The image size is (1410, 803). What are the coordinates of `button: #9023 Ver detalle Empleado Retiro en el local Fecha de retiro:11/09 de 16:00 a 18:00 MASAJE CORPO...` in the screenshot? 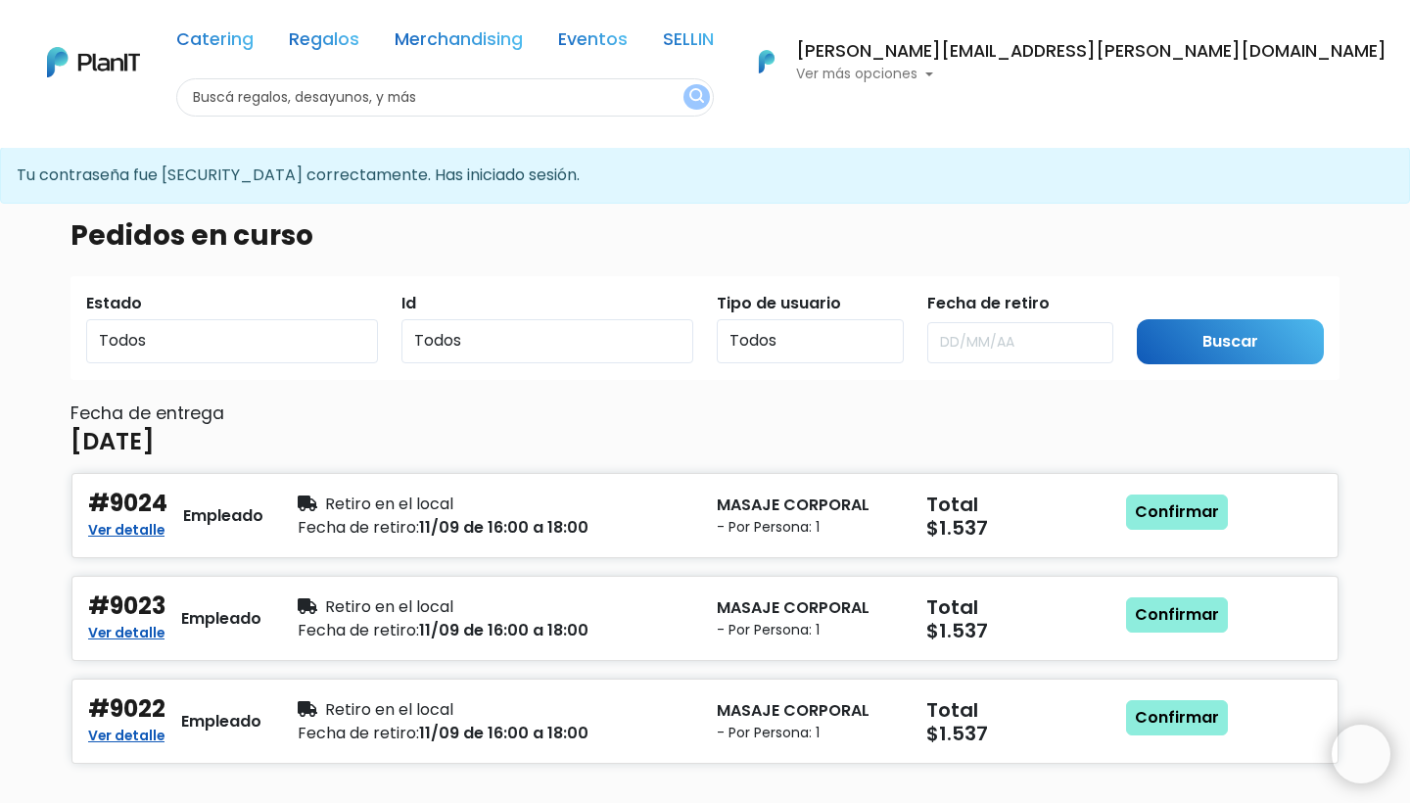 It's located at (705, 618).